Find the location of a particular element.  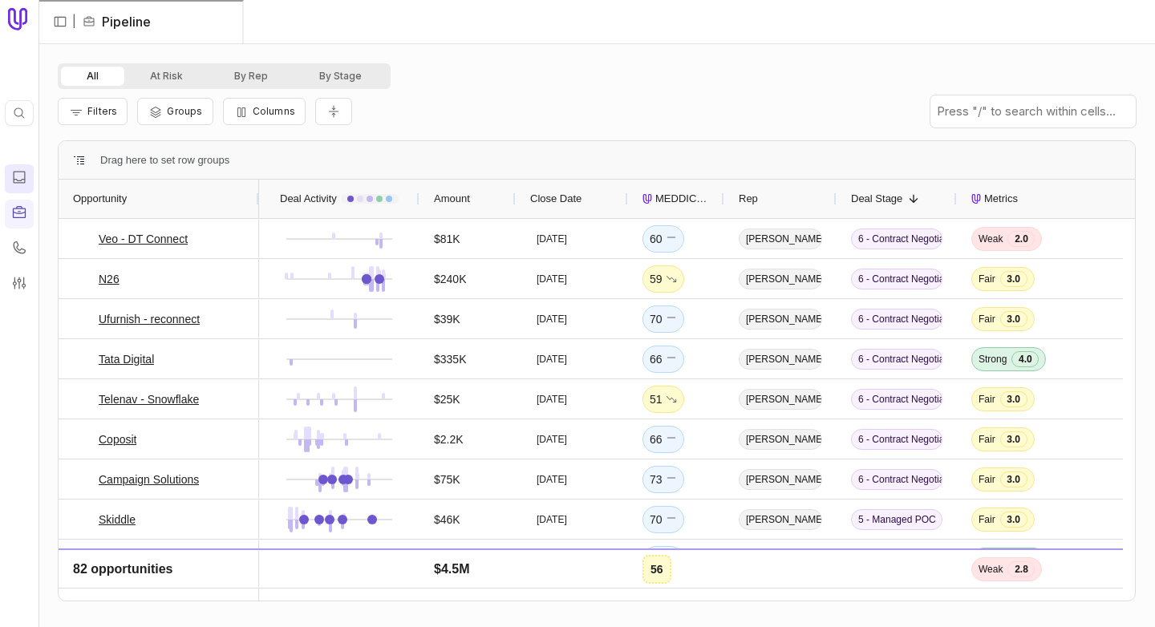

span: Opportunity is located at coordinates (99, 199).